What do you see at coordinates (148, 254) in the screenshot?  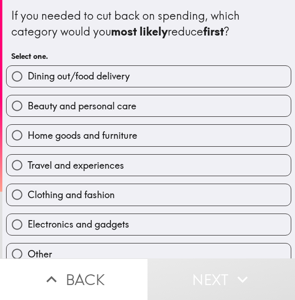 I see `button: Other` at bounding box center [148, 254].